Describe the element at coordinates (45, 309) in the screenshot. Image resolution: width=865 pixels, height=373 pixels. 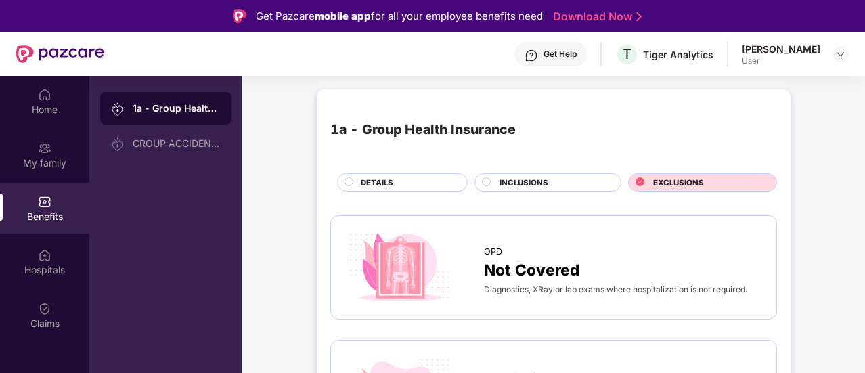
I see `img: svg+xml;base64,PHN2ZyBpZD0iQ2xhaW0iIHhtbG5zPSJodHRwOi8vd3d3LnczLm9yZy8yMDAwL3N2ZyIgd2lkdGg9IjIwIi...` at that location.